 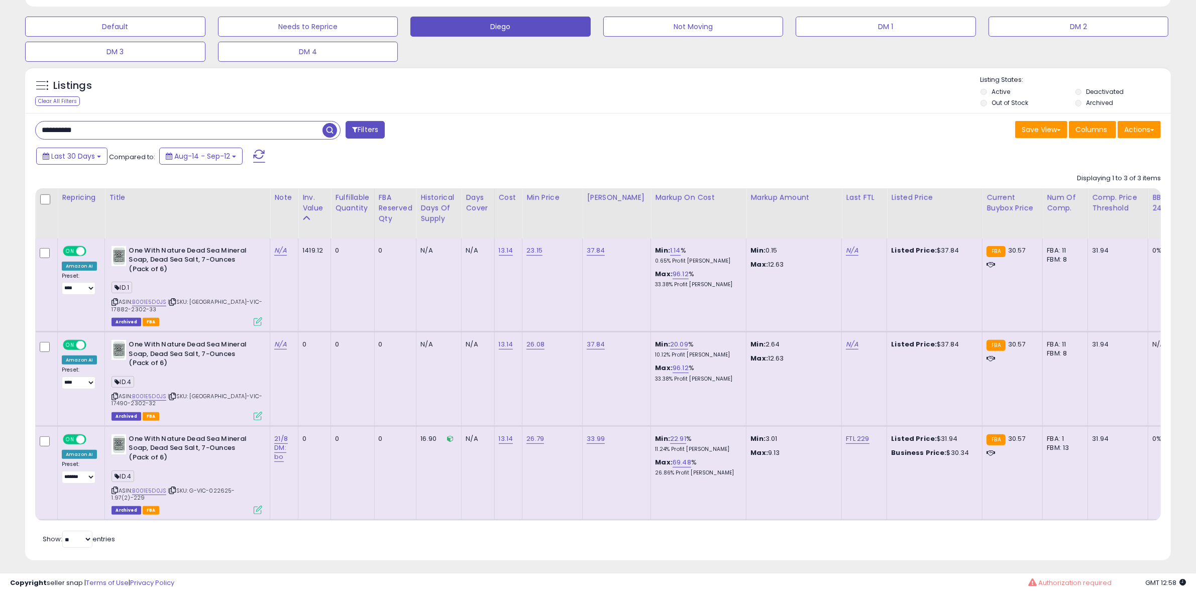 What do you see at coordinates (152, 582) in the screenshot?
I see `a: Privacy Policy` at bounding box center [152, 582].